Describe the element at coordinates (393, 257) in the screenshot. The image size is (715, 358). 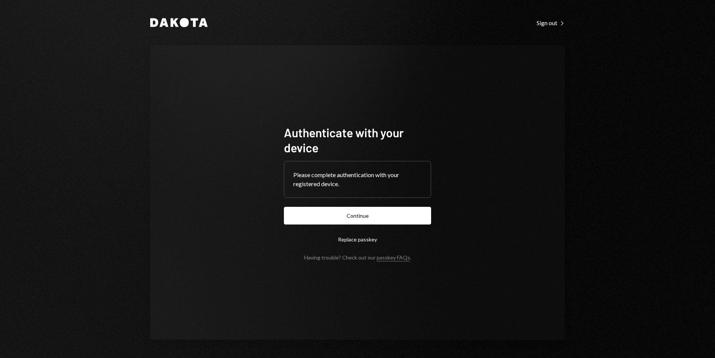
I see `a: passkey FAQs` at that location.